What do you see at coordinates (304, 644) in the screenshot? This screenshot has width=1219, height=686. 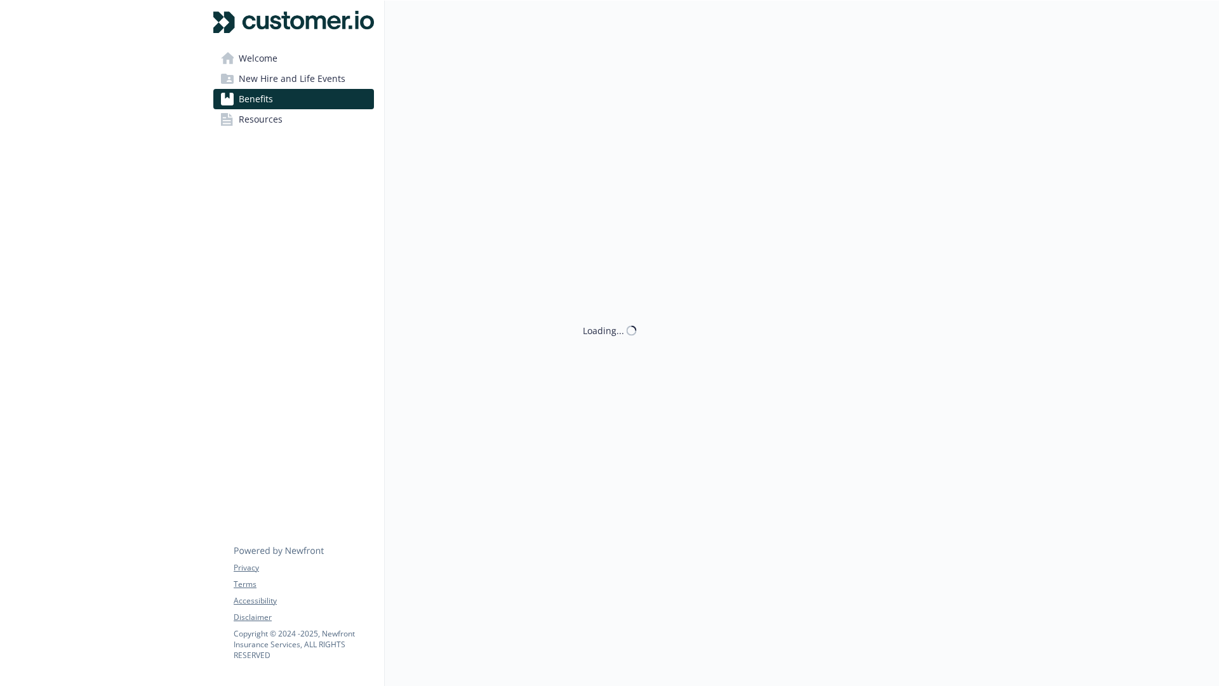 I see `p: Copyright © 2024 - 2025 , Newfront Insurance Services, ALL RIGHTS RESERVED` at bounding box center [304, 644].